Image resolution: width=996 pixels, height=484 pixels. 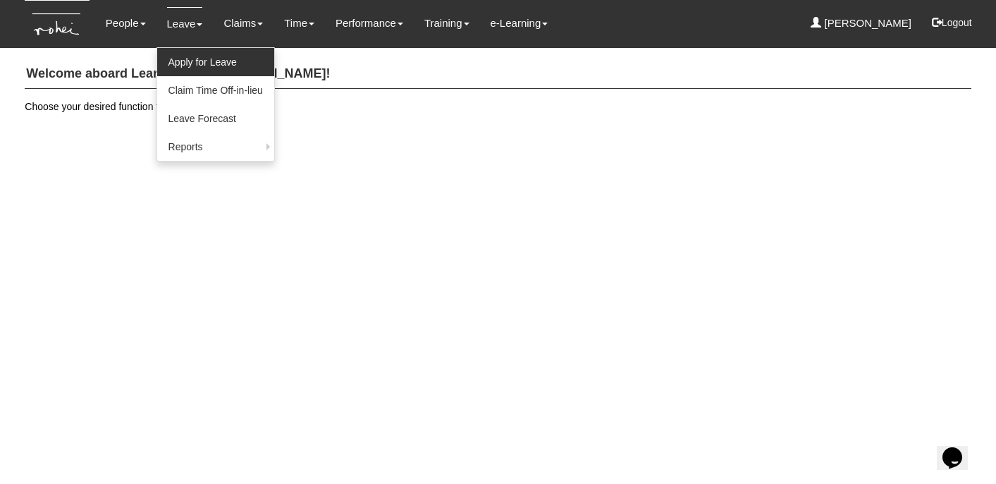 I want to click on a: Leave, so click(x=185, y=23).